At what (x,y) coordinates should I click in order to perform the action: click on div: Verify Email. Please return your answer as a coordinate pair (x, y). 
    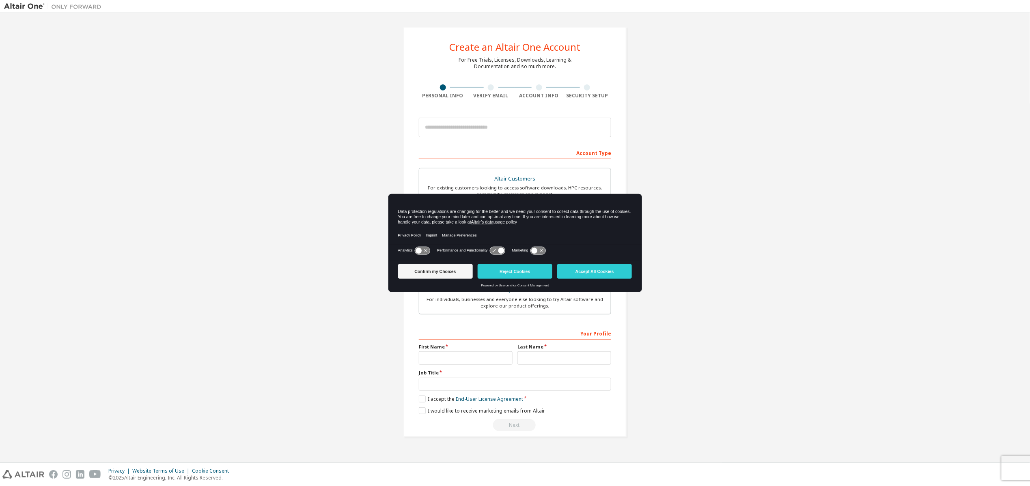
    Looking at the image, I should click on (491, 96).